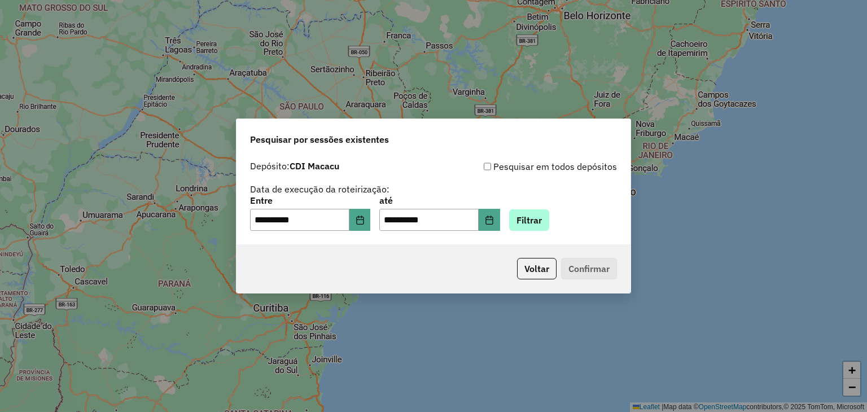  Describe the element at coordinates (310, 200) in the screenshot. I see `label: Entre` at that location.